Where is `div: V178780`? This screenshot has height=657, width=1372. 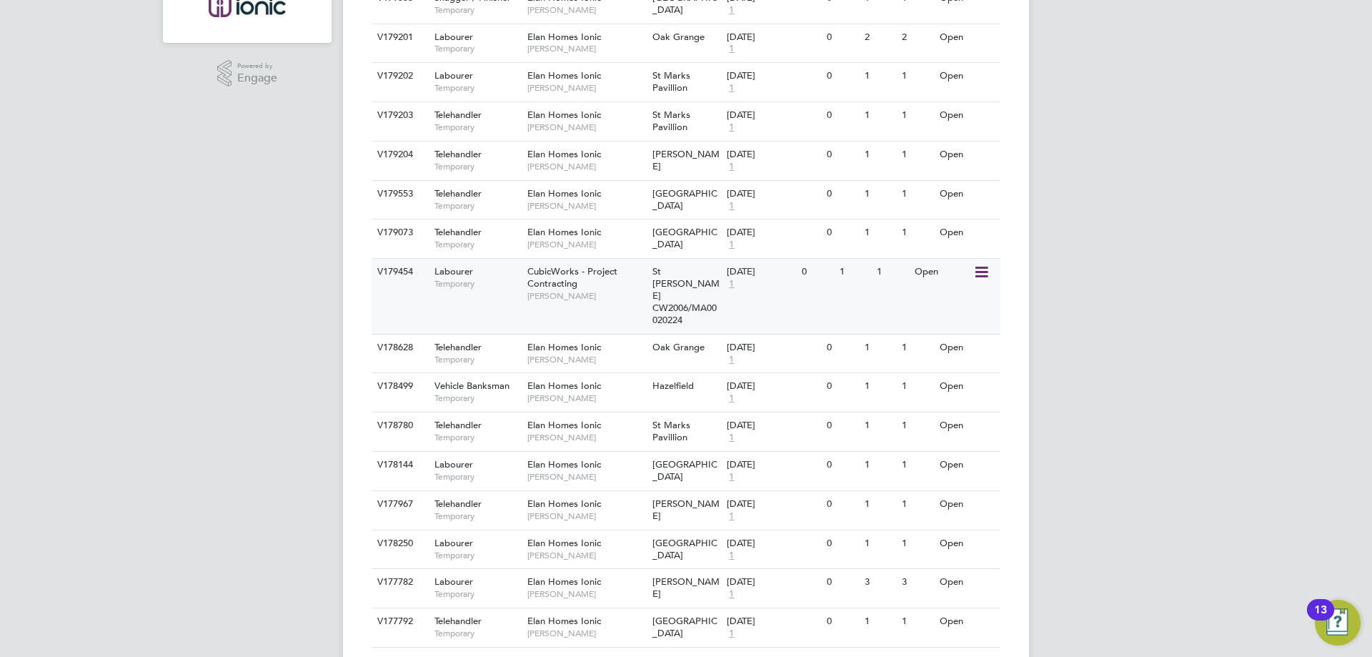
div: V178780 is located at coordinates (399, 425).